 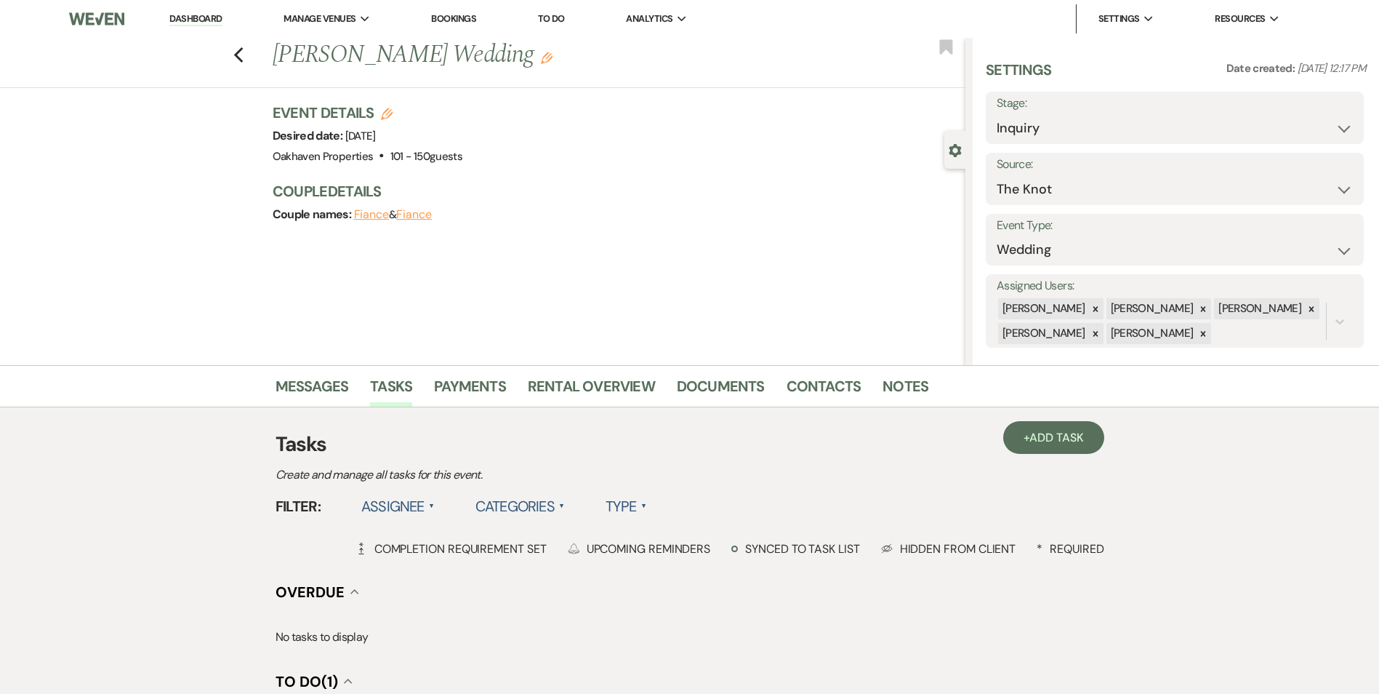 I want to click on img: Weven Logo, so click(x=97, y=19).